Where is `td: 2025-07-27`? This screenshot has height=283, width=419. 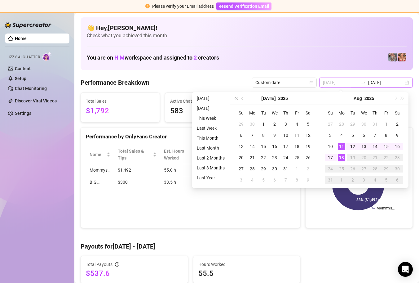 td: 2025-07-27 is located at coordinates (241, 169).